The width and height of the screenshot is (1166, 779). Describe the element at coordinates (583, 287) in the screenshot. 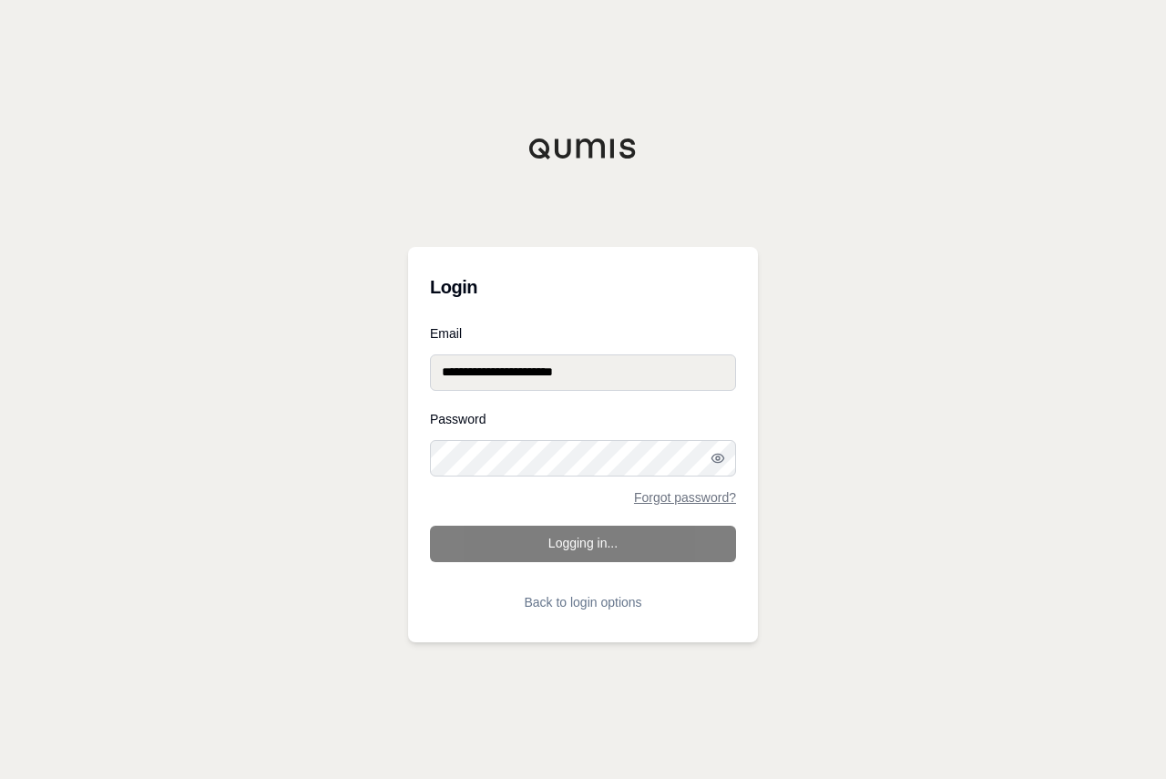

I see `h3: Login` at that location.